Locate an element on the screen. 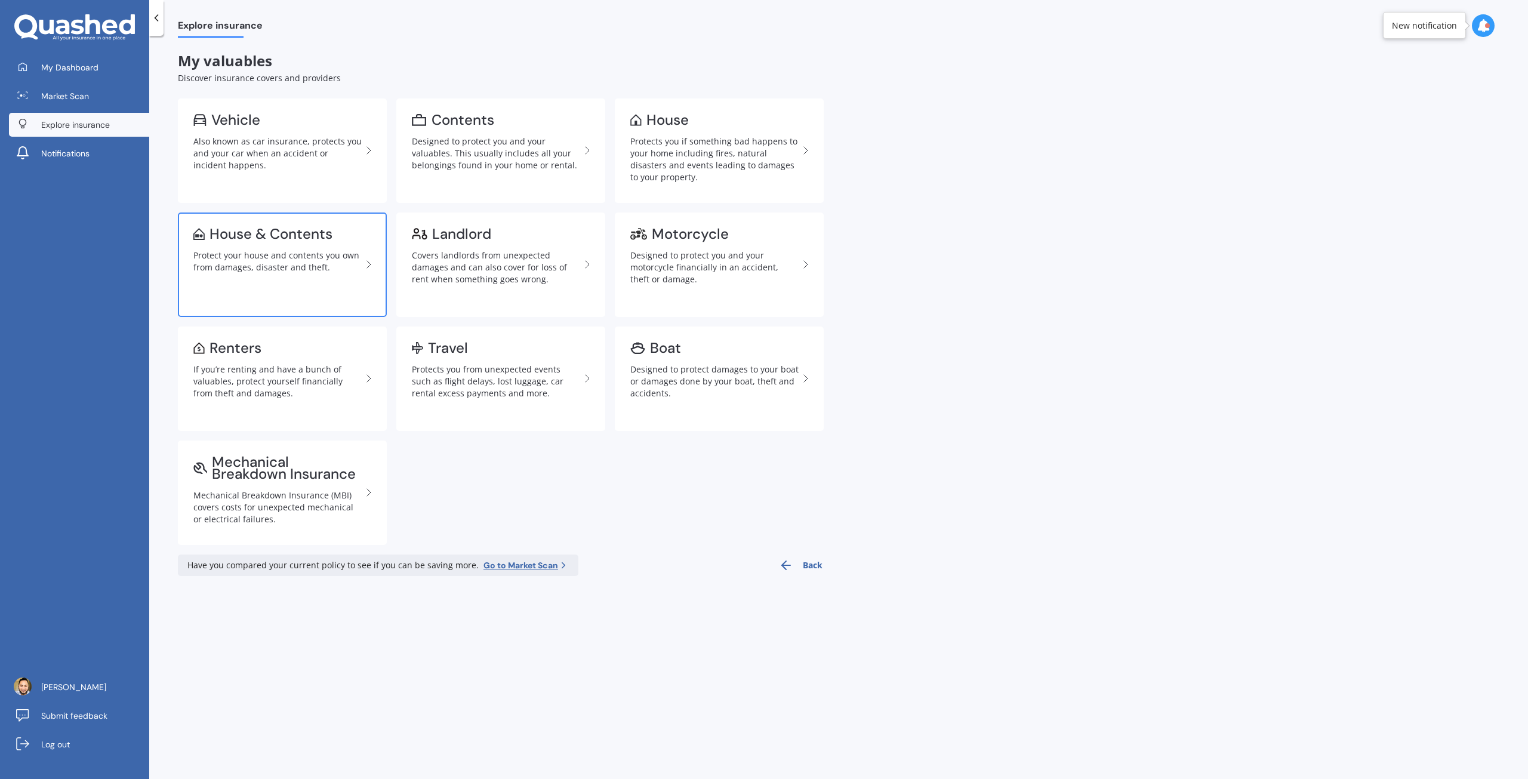  div: Contents is located at coordinates (463, 120).